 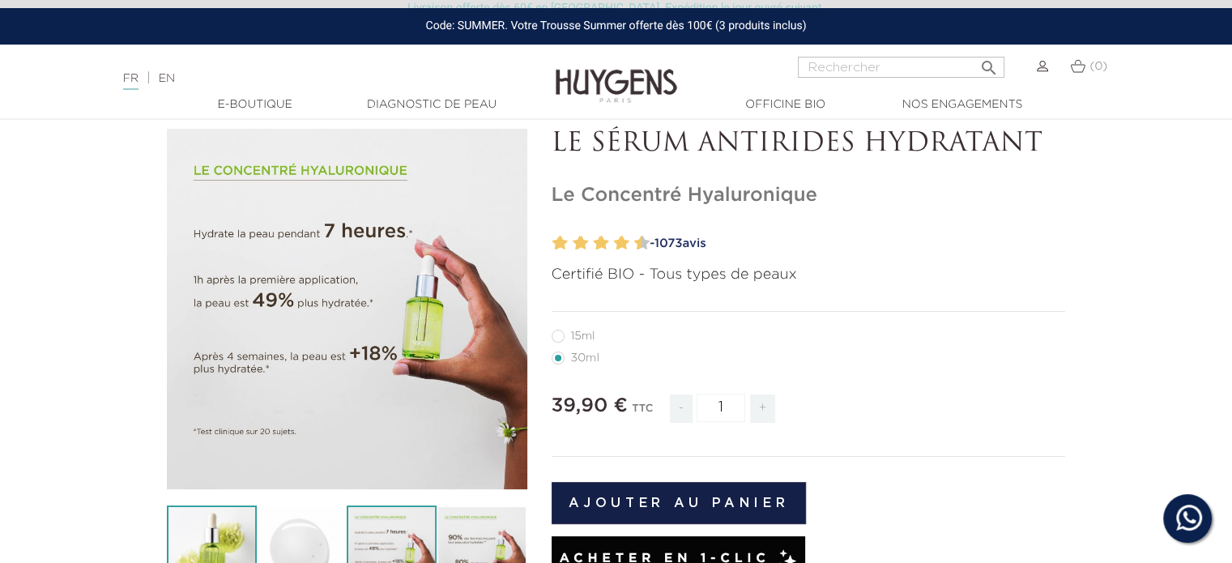 I want to click on label: 7, so click(x=612, y=243).